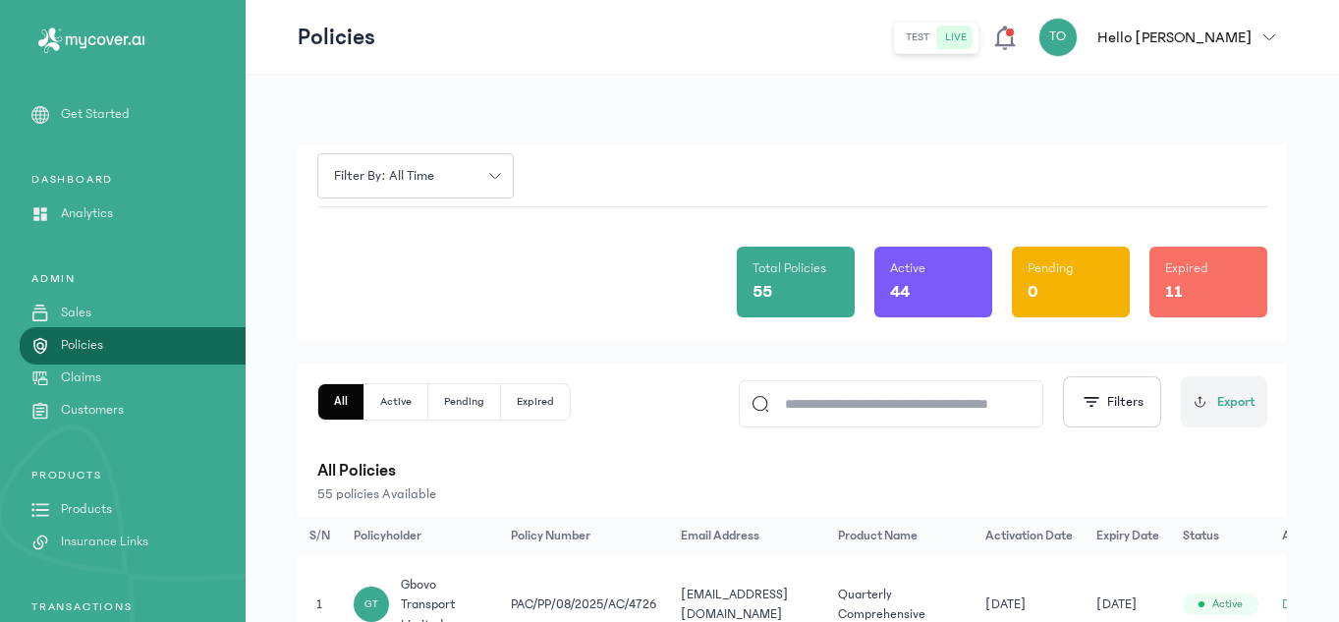 The width and height of the screenshot is (1339, 622). What do you see at coordinates (319, 536) in the screenshot?
I see `th: S/N` at bounding box center [319, 536].